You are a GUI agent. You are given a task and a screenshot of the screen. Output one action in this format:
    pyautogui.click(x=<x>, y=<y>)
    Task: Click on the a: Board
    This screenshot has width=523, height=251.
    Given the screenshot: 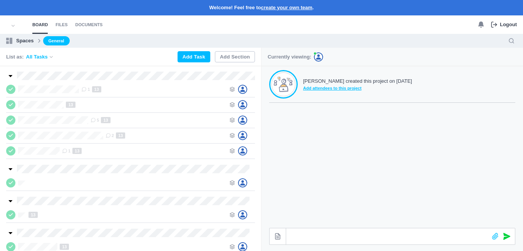 What is the action you would take?
    pyautogui.click(x=40, y=25)
    